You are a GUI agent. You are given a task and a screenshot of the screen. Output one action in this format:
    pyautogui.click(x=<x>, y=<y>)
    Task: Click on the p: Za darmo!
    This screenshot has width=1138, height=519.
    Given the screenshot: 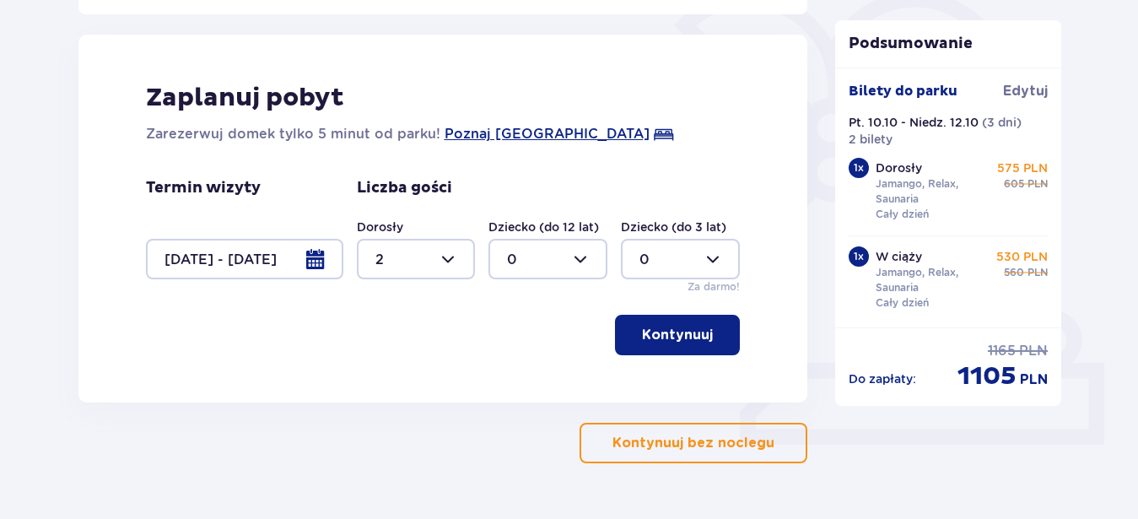 What is the action you would take?
    pyautogui.click(x=714, y=287)
    